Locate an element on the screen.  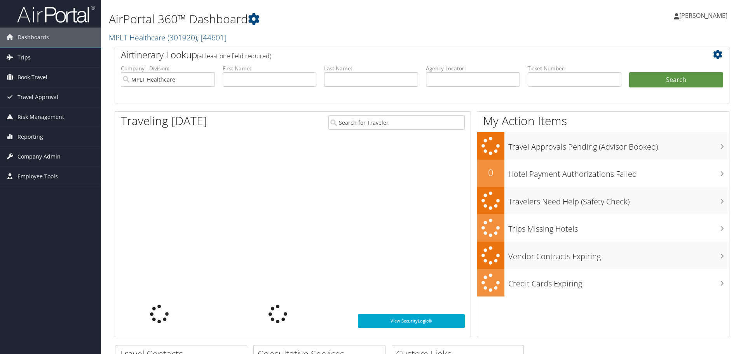
span: Trips is located at coordinates (24, 58).